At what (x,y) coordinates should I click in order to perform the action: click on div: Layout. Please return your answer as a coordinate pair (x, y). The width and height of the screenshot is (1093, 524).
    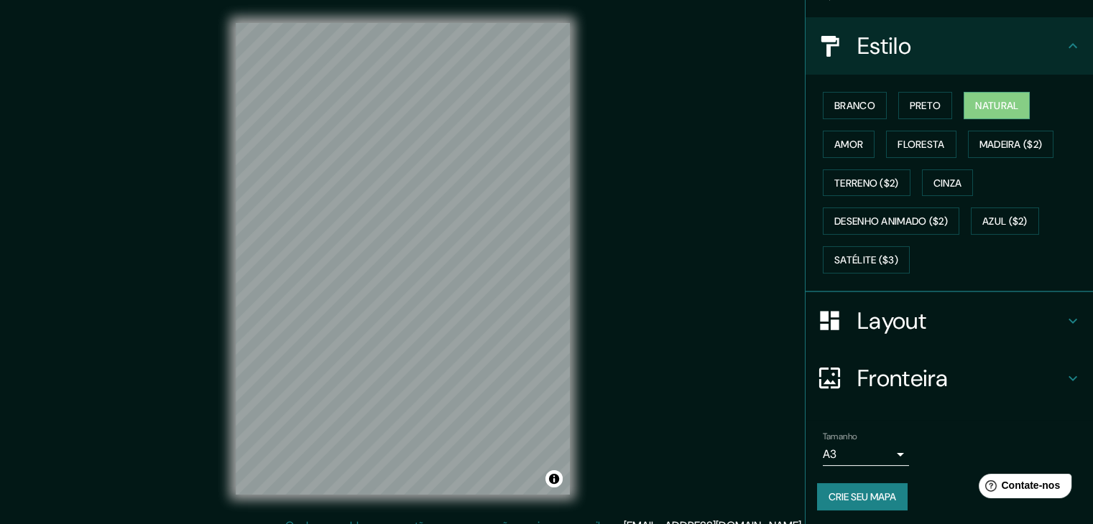
    Looking at the image, I should click on (949, 321).